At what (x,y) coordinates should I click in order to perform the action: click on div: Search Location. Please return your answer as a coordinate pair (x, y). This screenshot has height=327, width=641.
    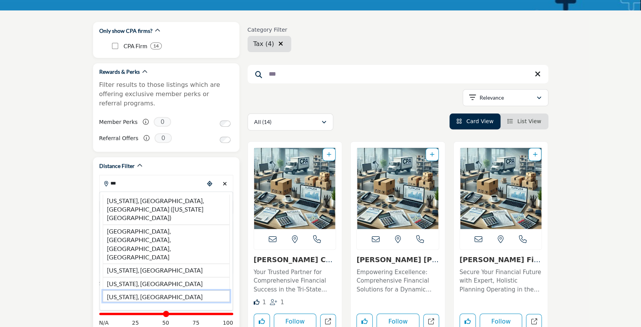
    Looking at the image, I should click on (166, 251).